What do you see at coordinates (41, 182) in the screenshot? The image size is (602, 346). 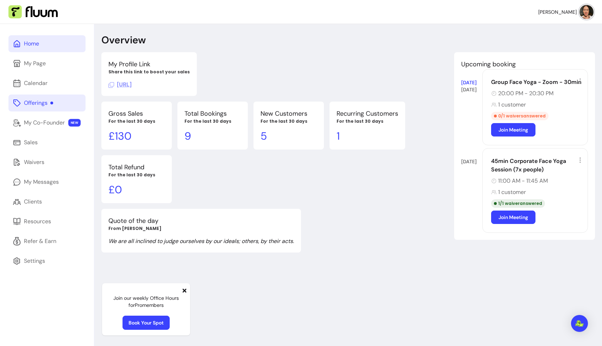 I see `div: My Messages` at bounding box center [41, 182].